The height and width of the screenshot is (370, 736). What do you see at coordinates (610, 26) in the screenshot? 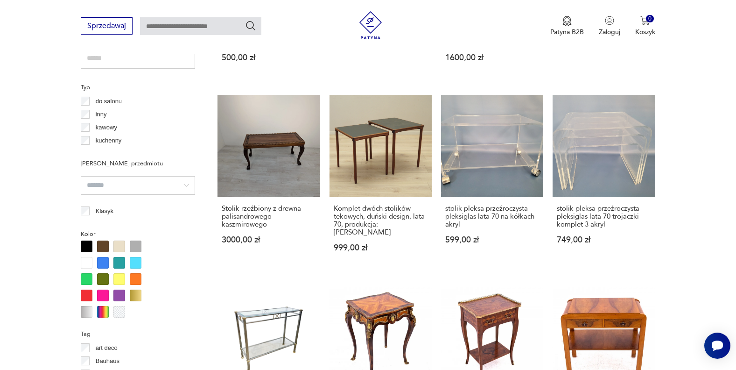
I see `button: Zaloguj` at bounding box center [610, 26].